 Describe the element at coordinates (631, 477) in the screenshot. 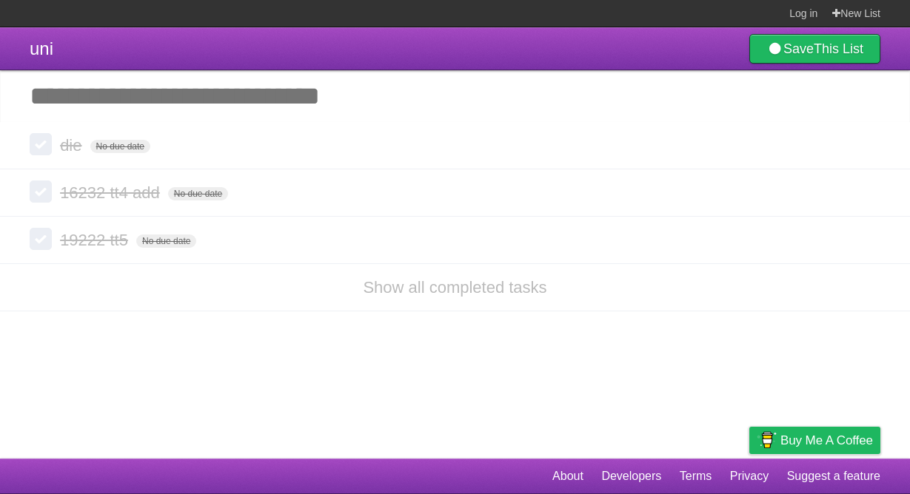

I see `a: Developers` at that location.